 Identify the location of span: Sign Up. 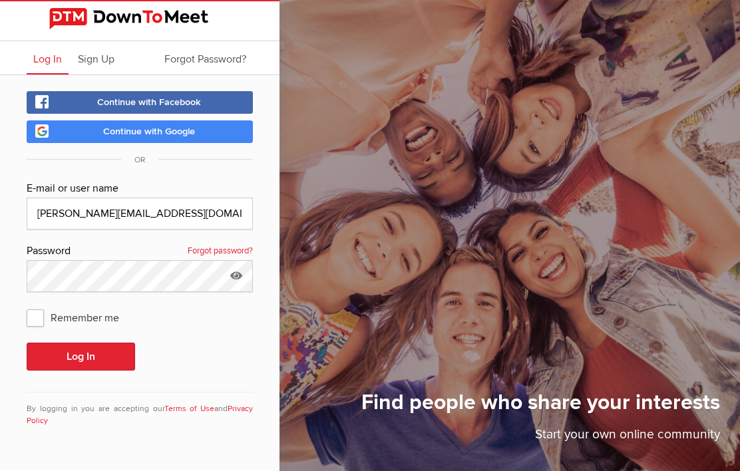
(96, 59).